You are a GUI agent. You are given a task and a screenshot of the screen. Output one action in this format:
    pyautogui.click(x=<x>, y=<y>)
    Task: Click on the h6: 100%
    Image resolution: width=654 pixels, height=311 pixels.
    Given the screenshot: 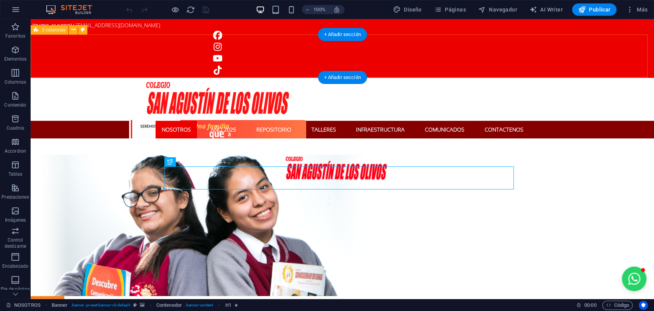 What is the action you would take?
    pyautogui.click(x=320, y=10)
    